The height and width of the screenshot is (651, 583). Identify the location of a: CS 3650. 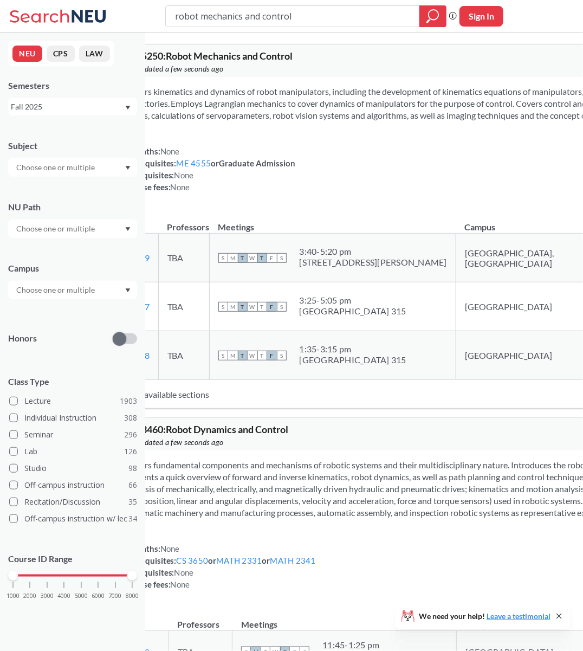
(192, 560).